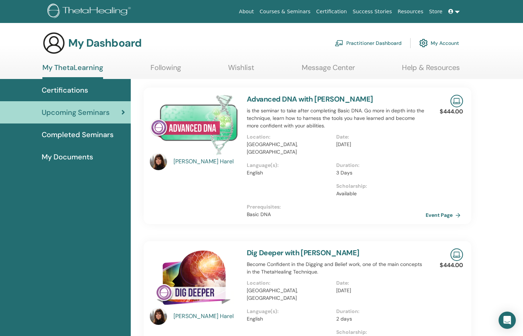 The image size is (523, 336). I want to click on a: Message Center, so click(329, 70).